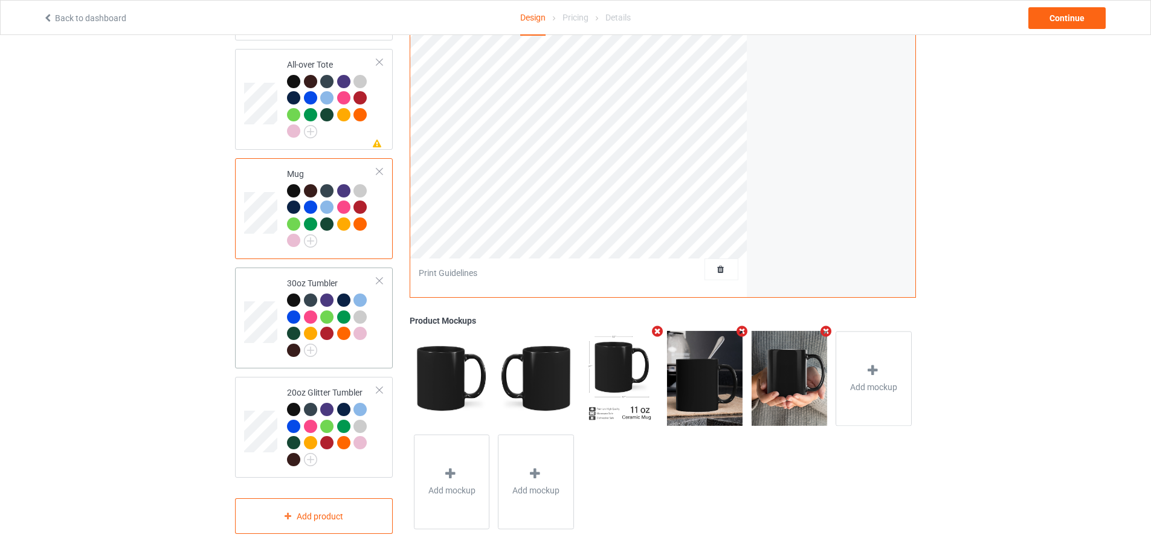  I want to click on div: Pricing, so click(575, 18).